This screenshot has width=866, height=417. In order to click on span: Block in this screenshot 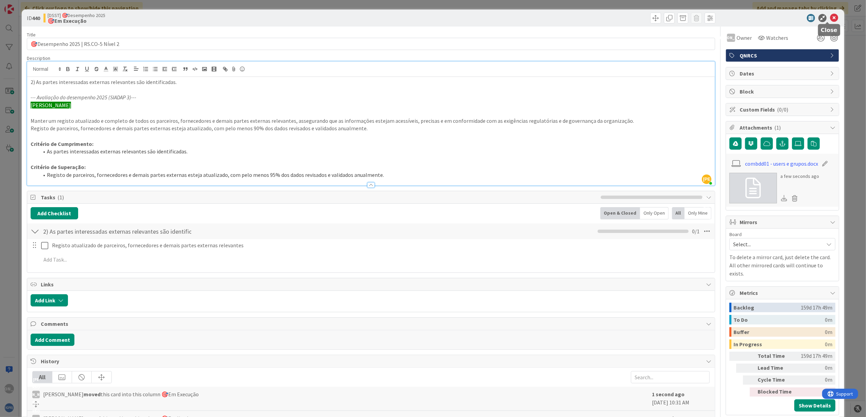, I will do `click(783, 91)`.